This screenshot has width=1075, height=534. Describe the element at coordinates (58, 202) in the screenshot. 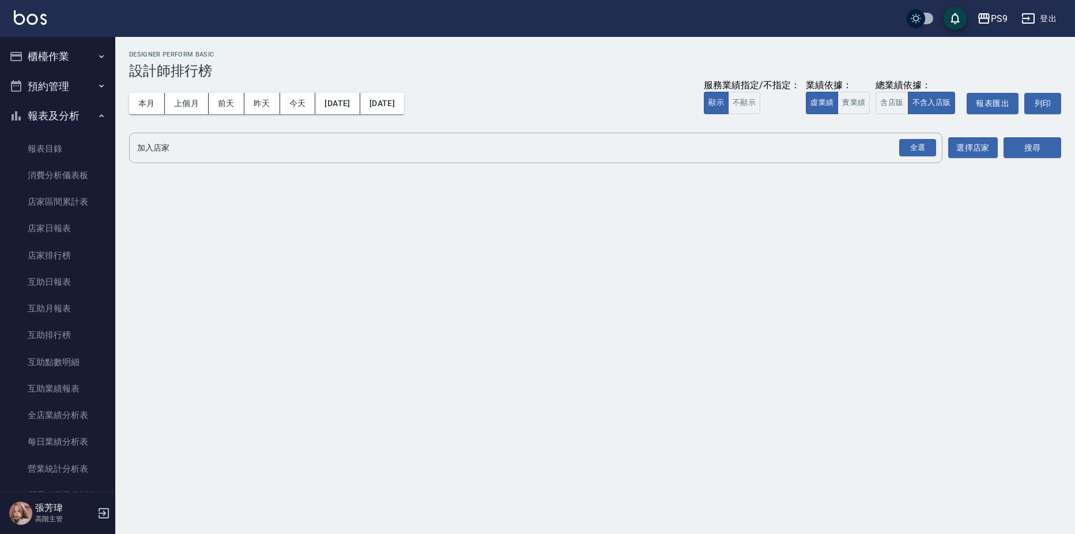

I see `a: 店家區間累計表` at that location.